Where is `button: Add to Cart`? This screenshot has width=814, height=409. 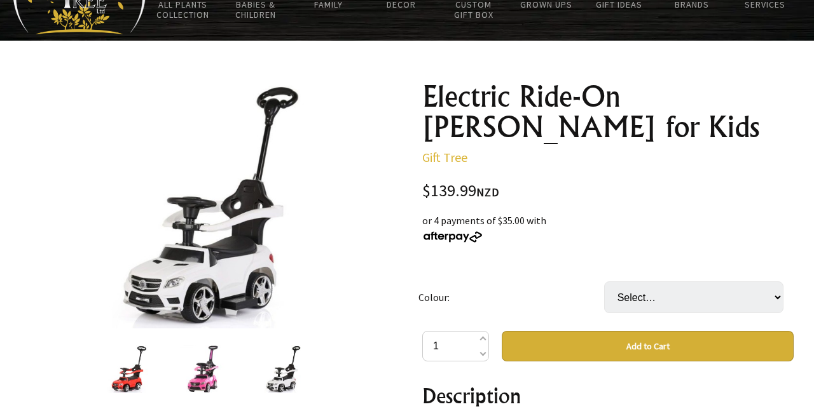 button: Add to Cart is located at coordinates (647, 346).